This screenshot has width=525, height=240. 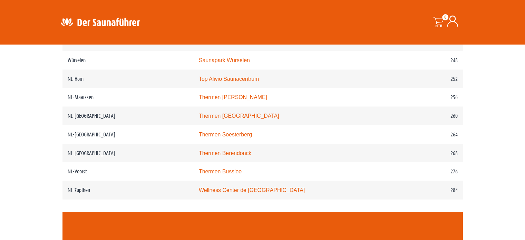 What do you see at coordinates (128, 79) in the screenshot?
I see `td: NL-Horn` at bounding box center [128, 79].